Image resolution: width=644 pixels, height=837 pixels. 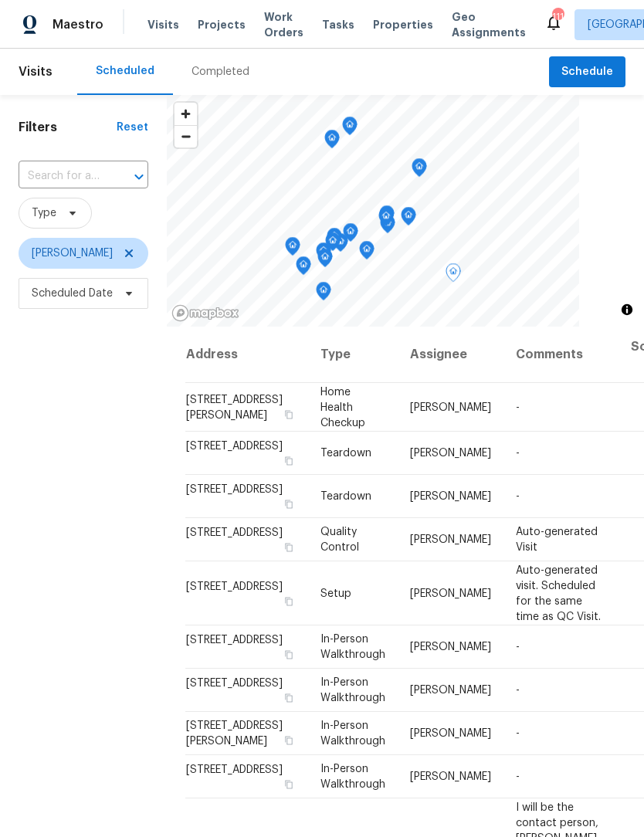 I want to click on div: Scheduled, so click(x=125, y=71).